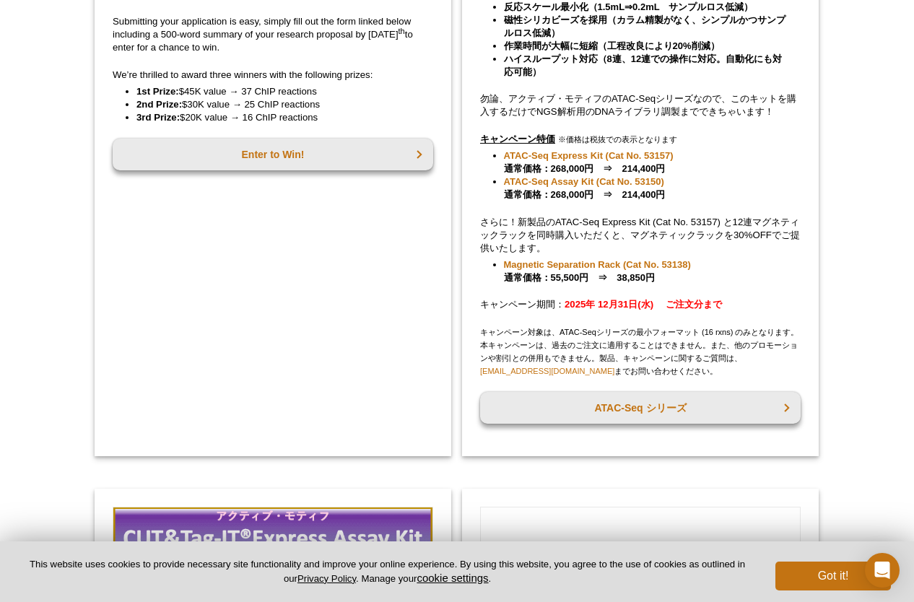 The image size is (914, 602). What do you see at coordinates (273, 35) in the screenshot?
I see `p: Submitting your application is easy, simply fill out the form linked below including a 500-word s...` at bounding box center [273, 35].